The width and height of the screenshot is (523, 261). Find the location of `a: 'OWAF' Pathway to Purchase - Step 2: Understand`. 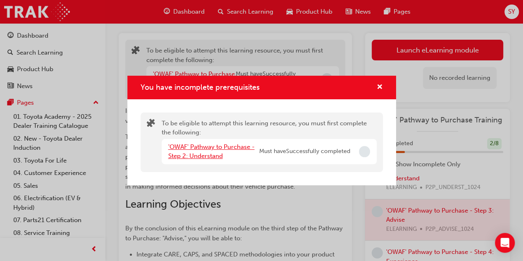

a: 'OWAF' Pathway to Purchase - Step 2: Understand is located at coordinates (211, 151).